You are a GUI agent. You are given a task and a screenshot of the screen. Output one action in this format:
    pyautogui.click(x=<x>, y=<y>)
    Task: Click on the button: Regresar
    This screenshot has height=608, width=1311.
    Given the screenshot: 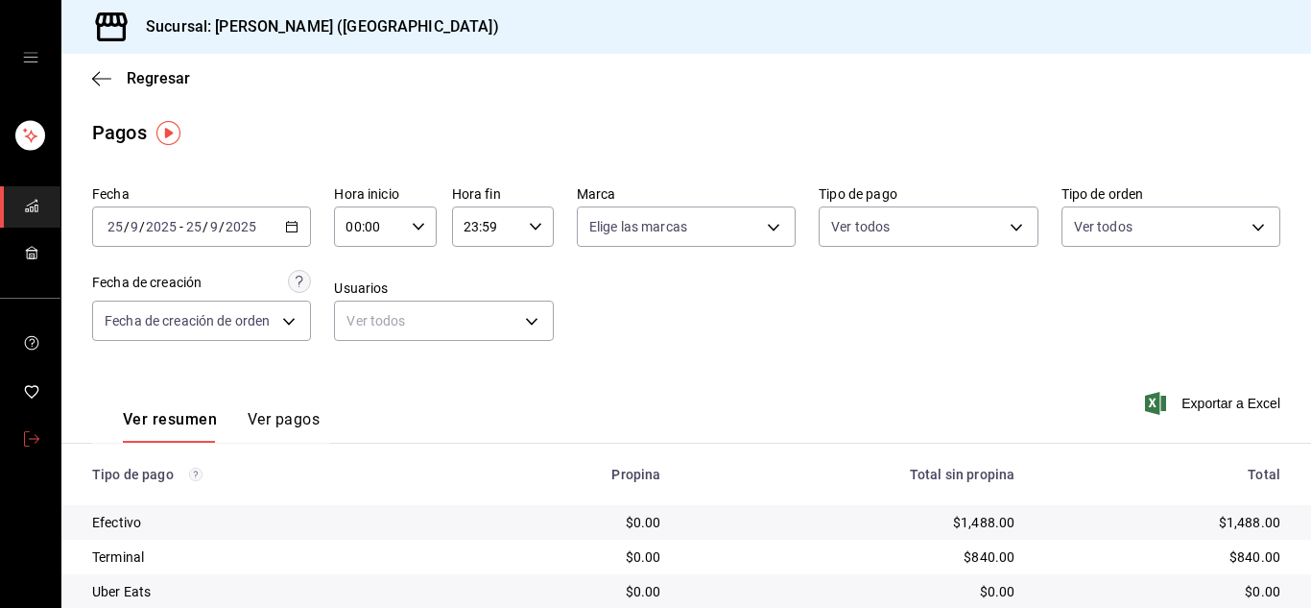 What is the action you would take?
    pyautogui.click(x=141, y=78)
    